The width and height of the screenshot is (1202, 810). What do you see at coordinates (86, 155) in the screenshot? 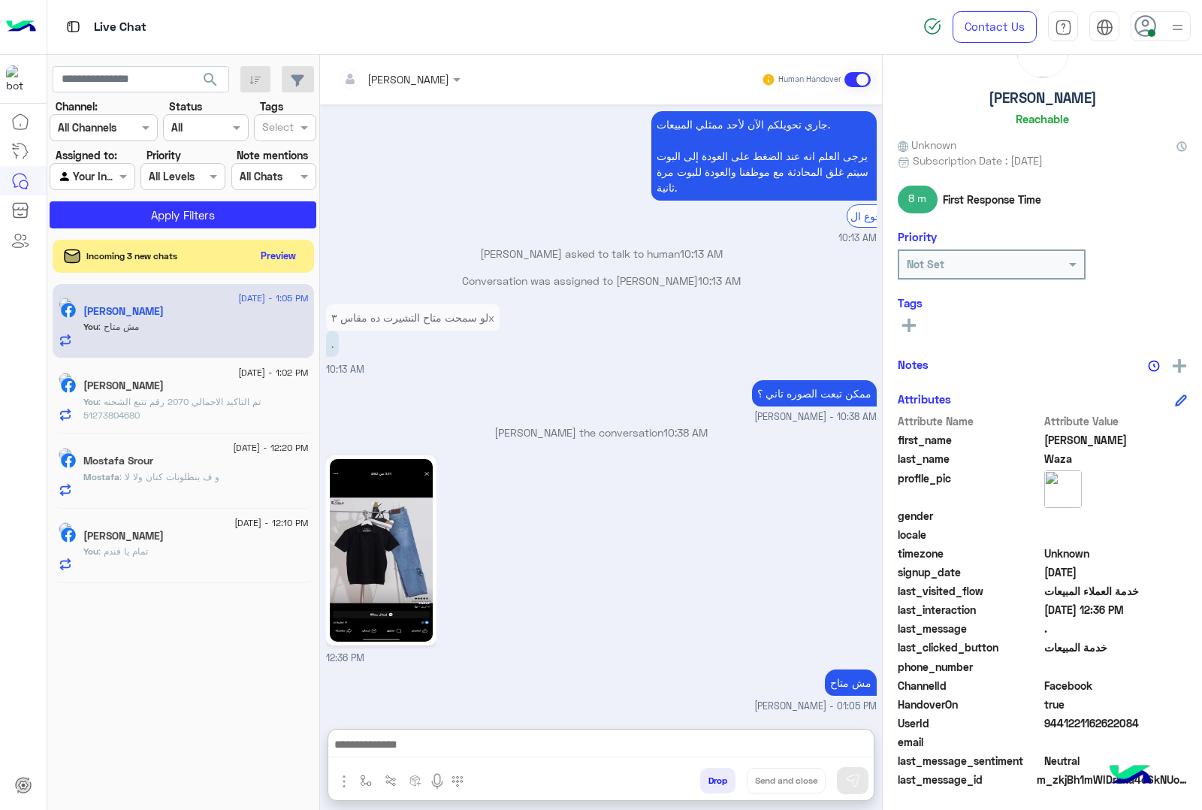
I see `label: Assigned to:` at bounding box center [86, 155].